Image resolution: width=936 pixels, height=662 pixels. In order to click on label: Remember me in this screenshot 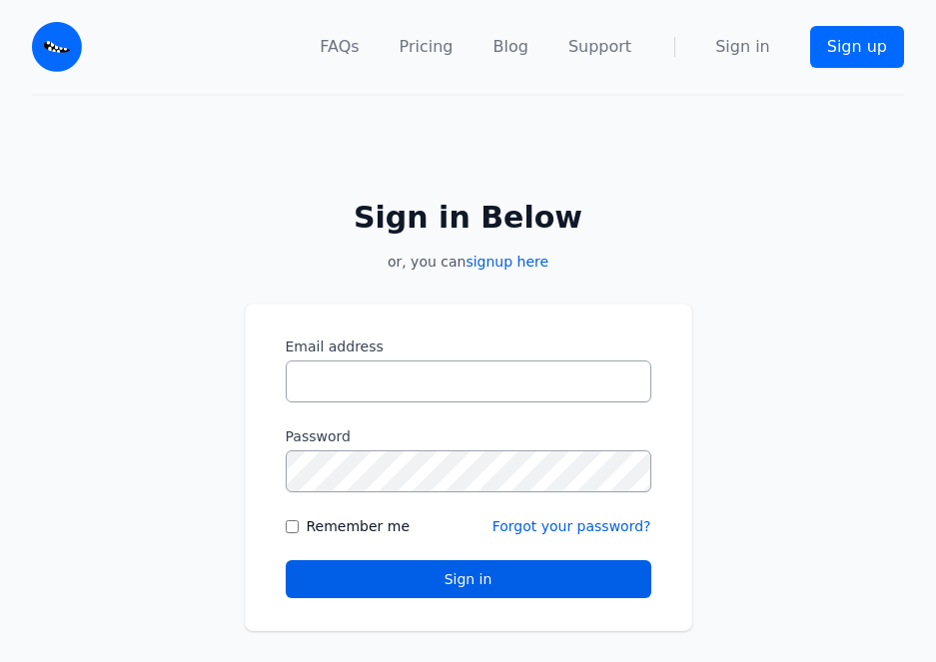, I will do `click(359, 527)`.